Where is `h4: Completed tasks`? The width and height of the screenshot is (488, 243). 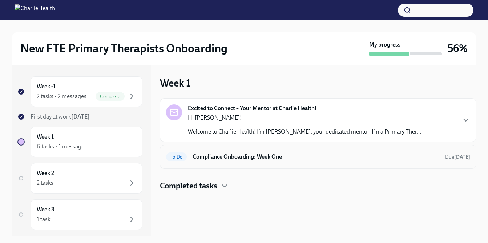
h4: Completed tasks is located at coordinates (189, 186).